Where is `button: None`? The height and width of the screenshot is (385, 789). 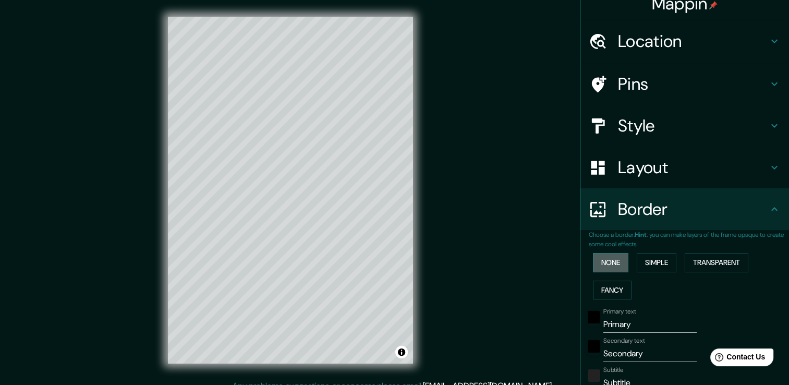
button: None is located at coordinates (611, 262).